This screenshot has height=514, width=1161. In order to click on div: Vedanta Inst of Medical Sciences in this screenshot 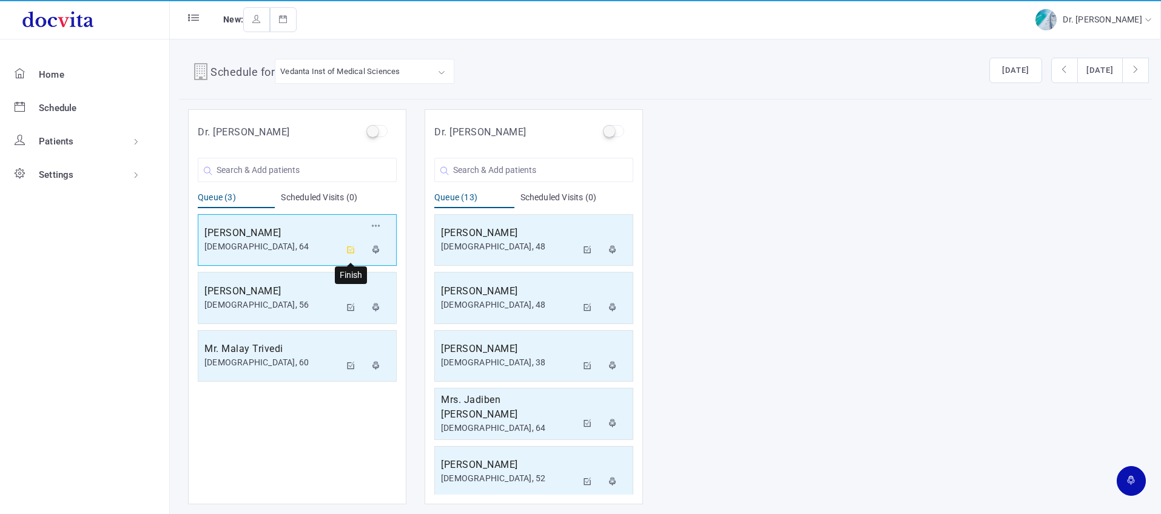, I will do `click(340, 71)`.